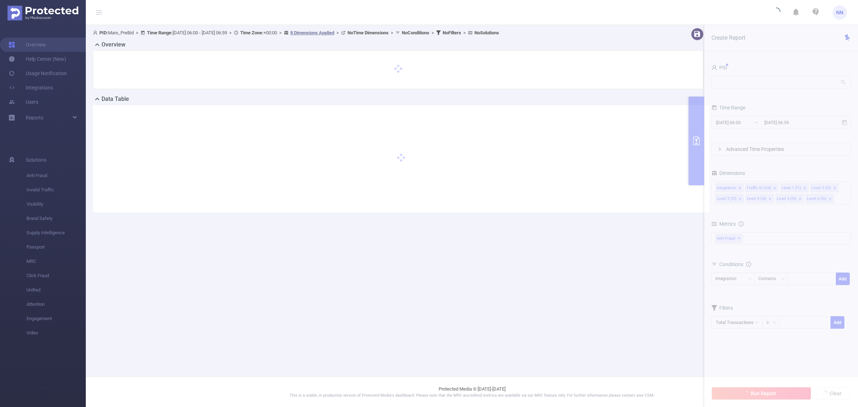  I want to click on span: Reports, so click(34, 118).